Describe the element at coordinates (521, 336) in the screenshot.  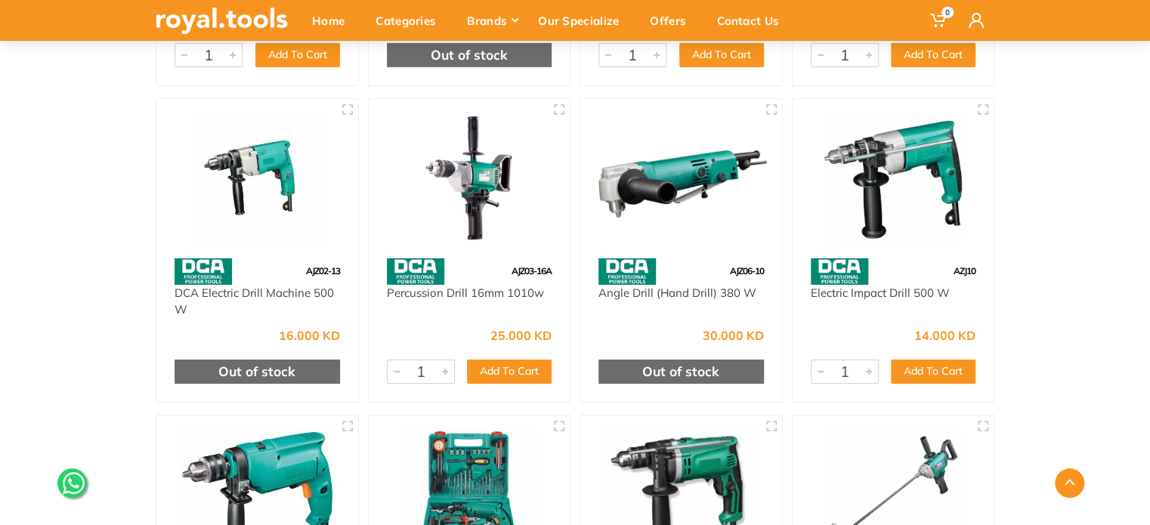
I see `div: 25.000 KD` at that location.